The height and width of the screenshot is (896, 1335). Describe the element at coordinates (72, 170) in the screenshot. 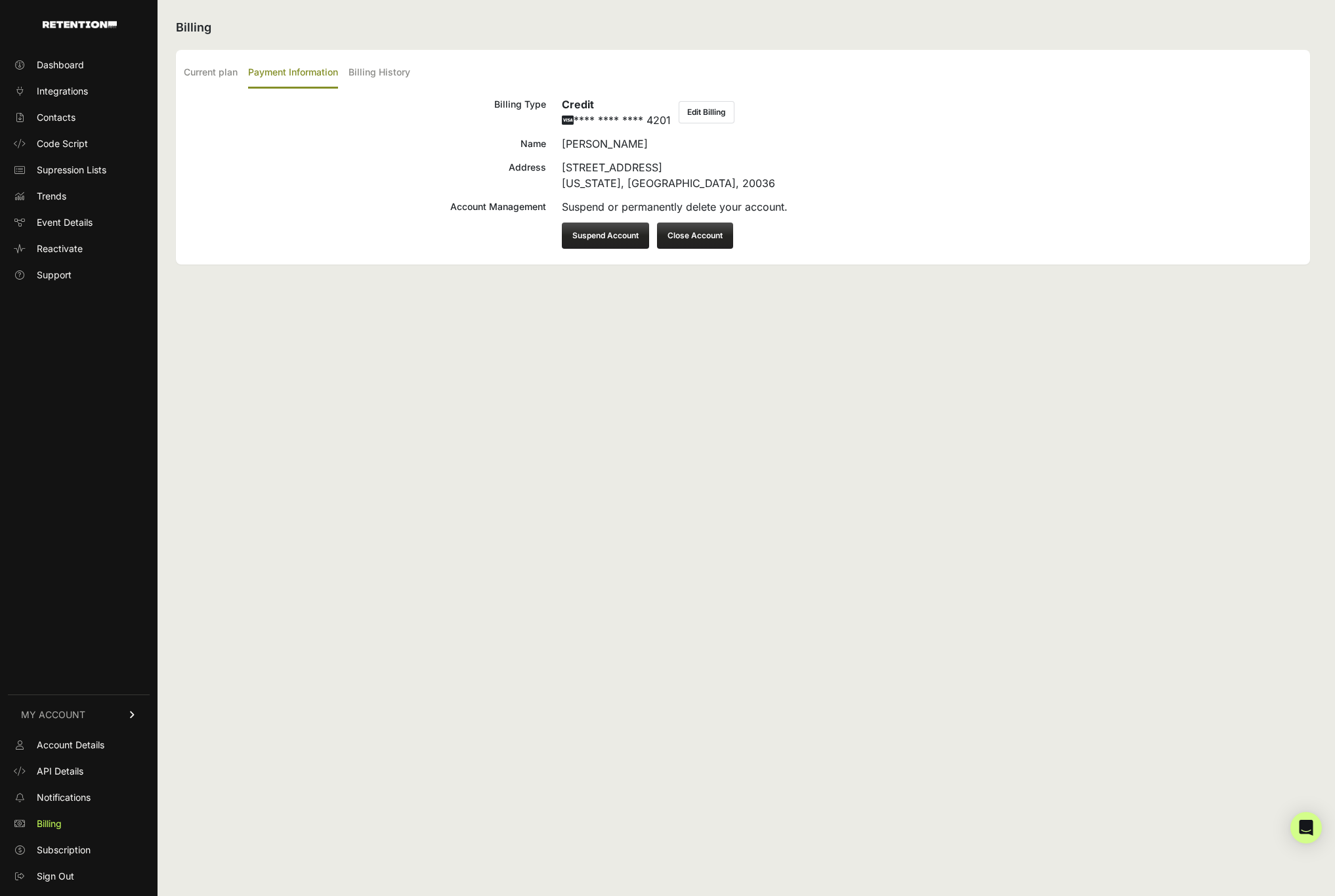

I see `span: Supression Lists` at that location.